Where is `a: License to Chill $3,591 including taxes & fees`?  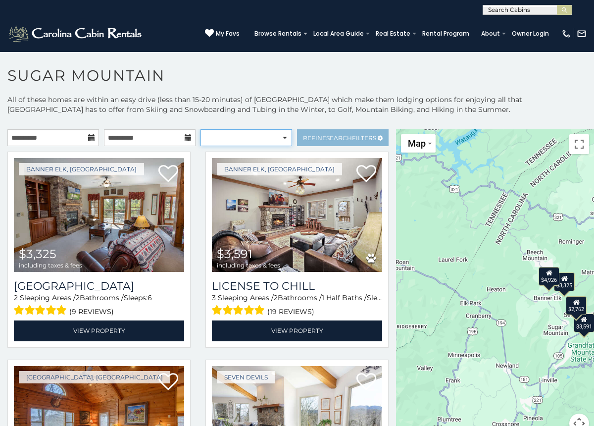 a: License to Chill $3,591 including taxes & fees is located at coordinates (297, 215).